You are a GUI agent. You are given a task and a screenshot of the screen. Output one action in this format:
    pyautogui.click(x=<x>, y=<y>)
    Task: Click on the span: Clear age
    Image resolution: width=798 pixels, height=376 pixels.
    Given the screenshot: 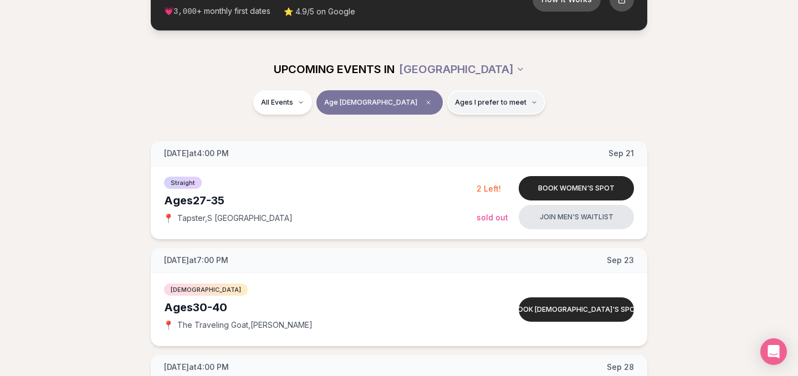 What is the action you would take?
    pyautogui.click(x=429, y=103)
    